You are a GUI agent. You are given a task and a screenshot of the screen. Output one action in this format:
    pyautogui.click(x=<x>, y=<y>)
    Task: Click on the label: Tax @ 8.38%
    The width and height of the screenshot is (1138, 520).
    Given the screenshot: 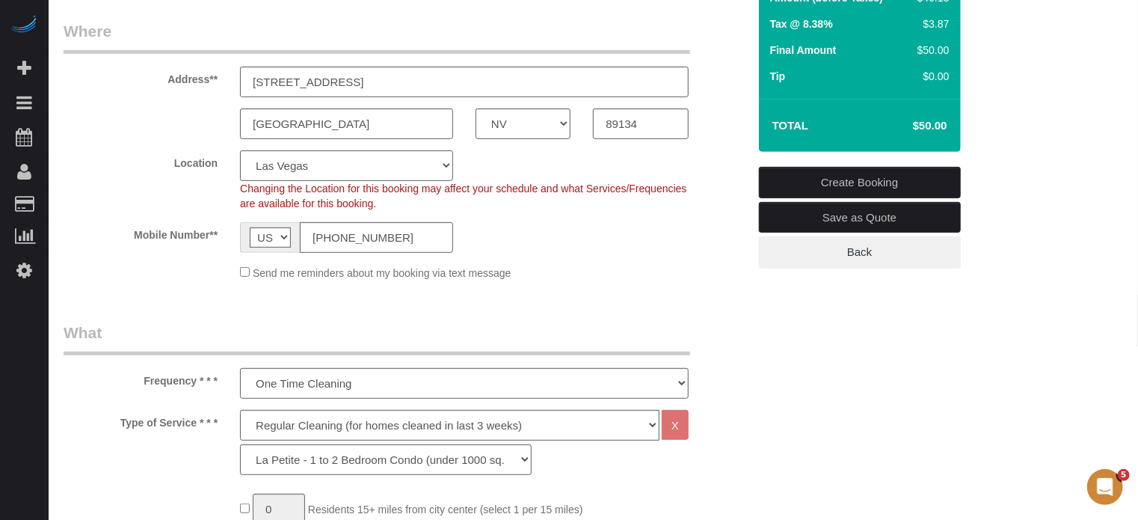 What is the action you would take?
    pyautogui.click(x=802, y=24)
    